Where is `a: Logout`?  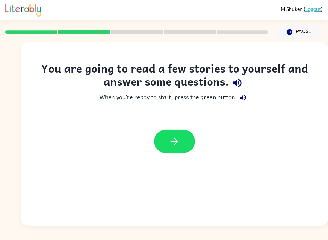
a: Logout is located at coordinates (313, 9).